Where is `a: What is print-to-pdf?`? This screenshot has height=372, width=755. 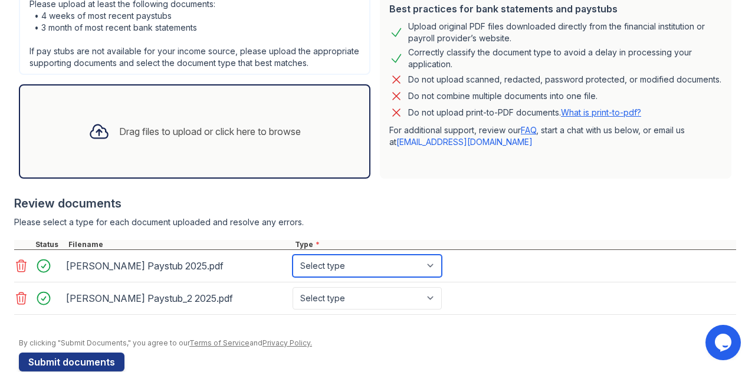
a: What is print-to-pdf? is located at coordinates (601, 112).